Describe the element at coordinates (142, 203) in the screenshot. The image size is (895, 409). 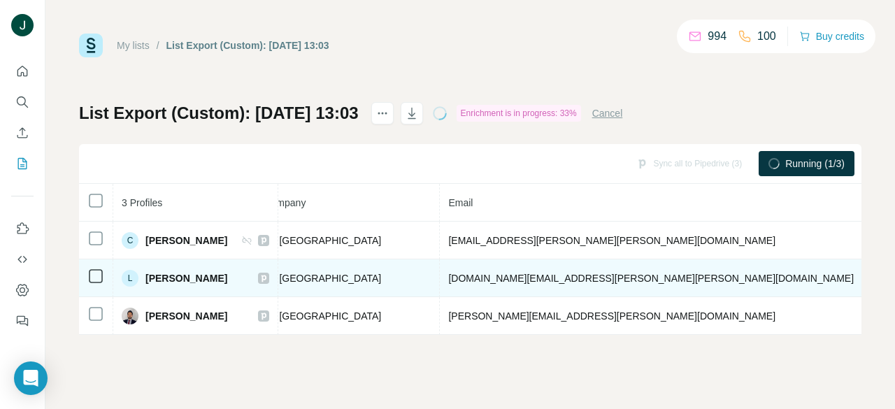
I see `span: 3 Profiles` at that location.